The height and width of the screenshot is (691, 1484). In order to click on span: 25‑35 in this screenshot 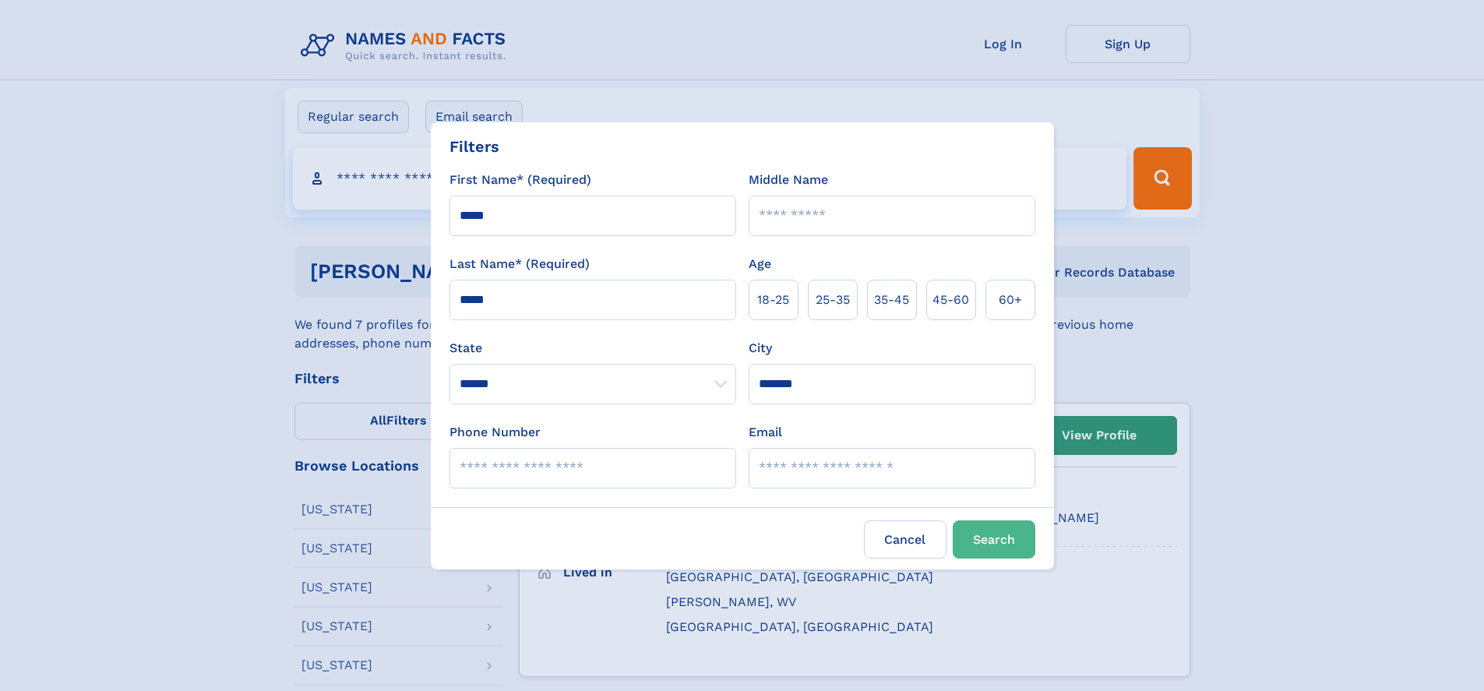, I will do `click(833, 300)`.